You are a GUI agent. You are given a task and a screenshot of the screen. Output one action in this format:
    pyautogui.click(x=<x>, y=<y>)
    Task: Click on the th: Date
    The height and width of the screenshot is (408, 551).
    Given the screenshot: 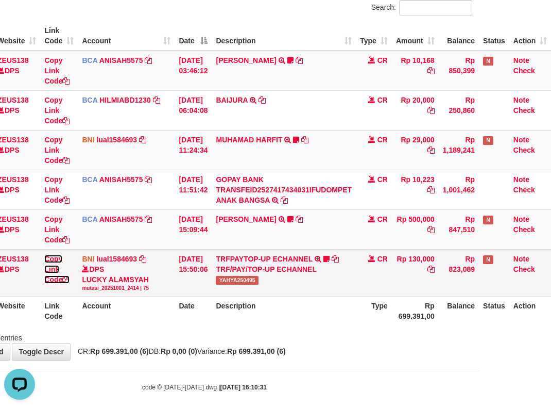 What is the action you would take?
    pyautogui.click(x=193, y=311)
    